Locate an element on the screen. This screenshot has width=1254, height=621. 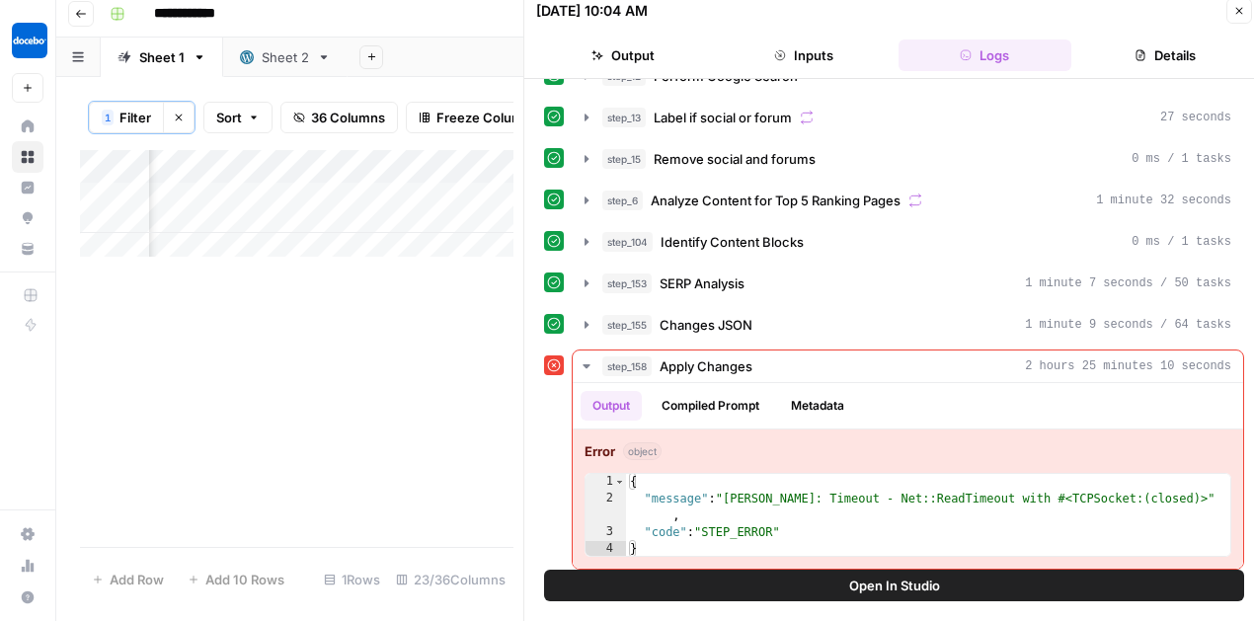
a: Insights is located at coordinates (28, 188).